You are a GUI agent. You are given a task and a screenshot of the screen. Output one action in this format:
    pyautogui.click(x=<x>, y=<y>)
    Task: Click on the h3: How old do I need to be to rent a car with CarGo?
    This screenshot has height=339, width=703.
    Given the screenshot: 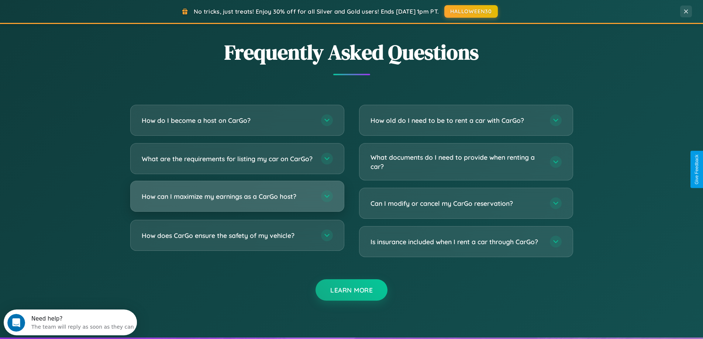 What is the action you would take?
    pyautogui.click(x=457, y=120)
    